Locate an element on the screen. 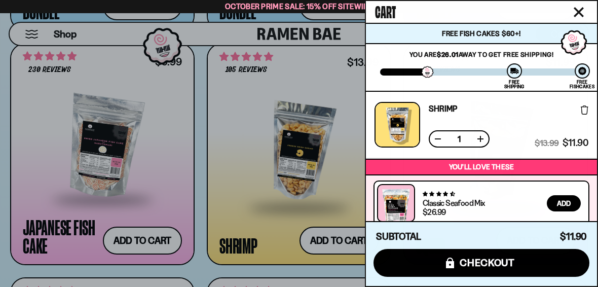  span: 1 is located at coordinates (459, 139).